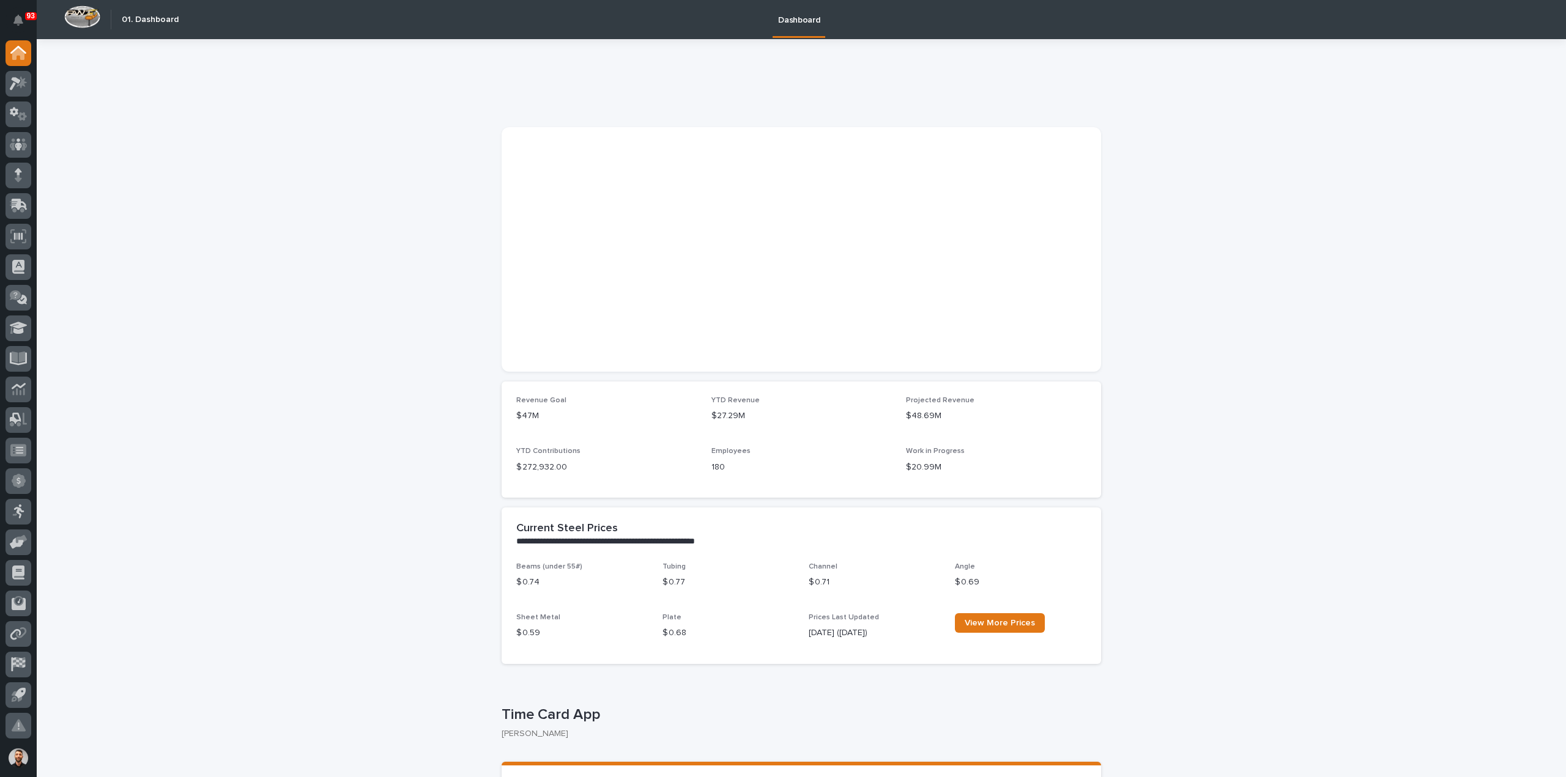 The width and height of the screenshot is (1566, 777). What do you see at coordinates (801, 467) in the screenshot?
I see `p: 180` at bounding box center [801, 467].